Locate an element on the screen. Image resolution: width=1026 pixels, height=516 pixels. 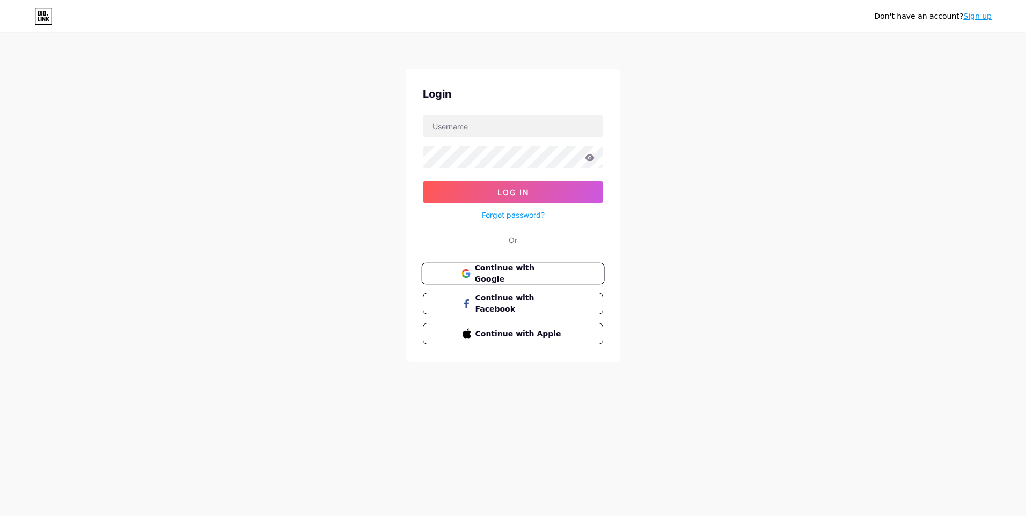
span: Continue with Google is located at coordinates (519, 274).